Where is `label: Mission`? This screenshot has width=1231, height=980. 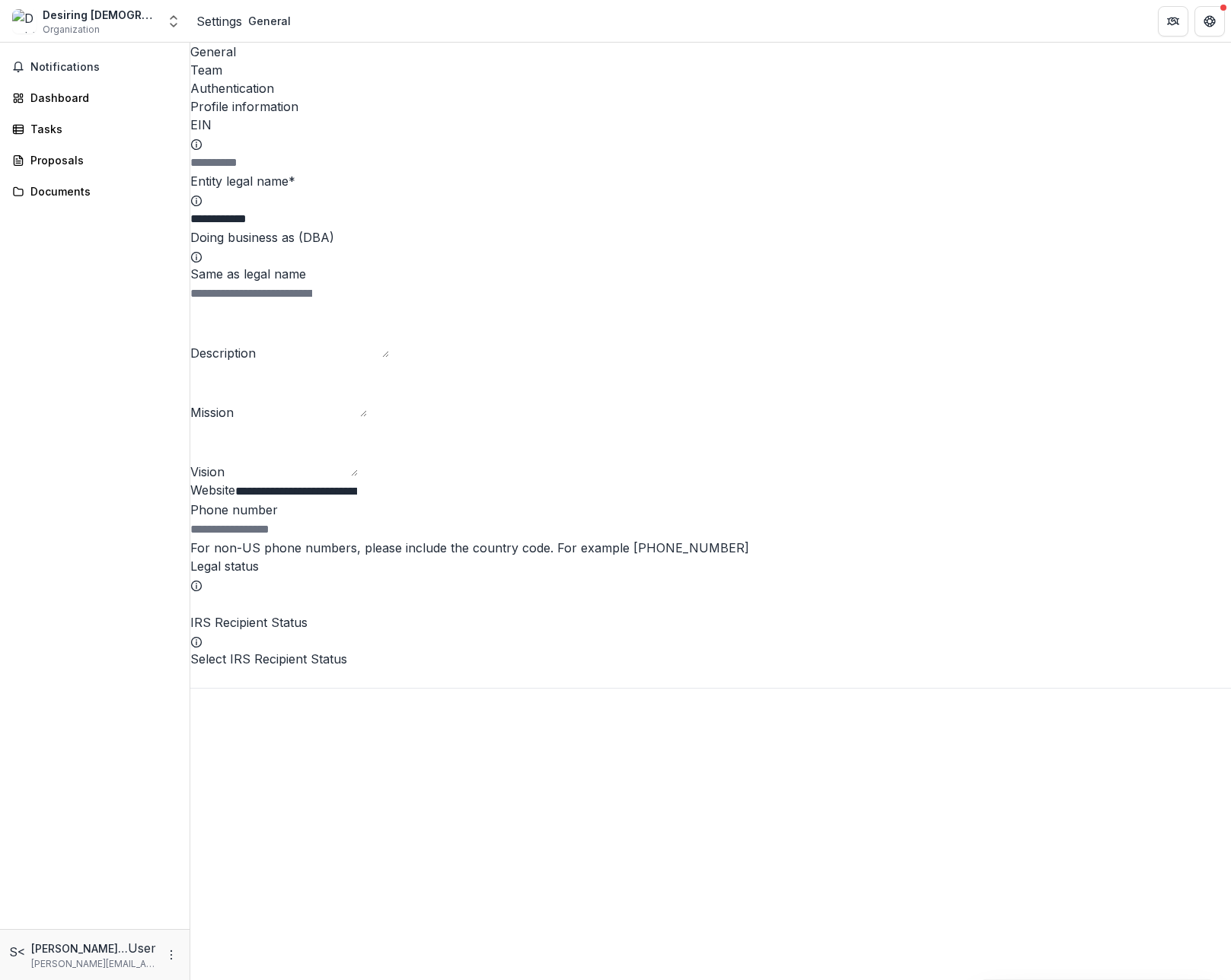 label: Mission is located at coordinates (211, 413).